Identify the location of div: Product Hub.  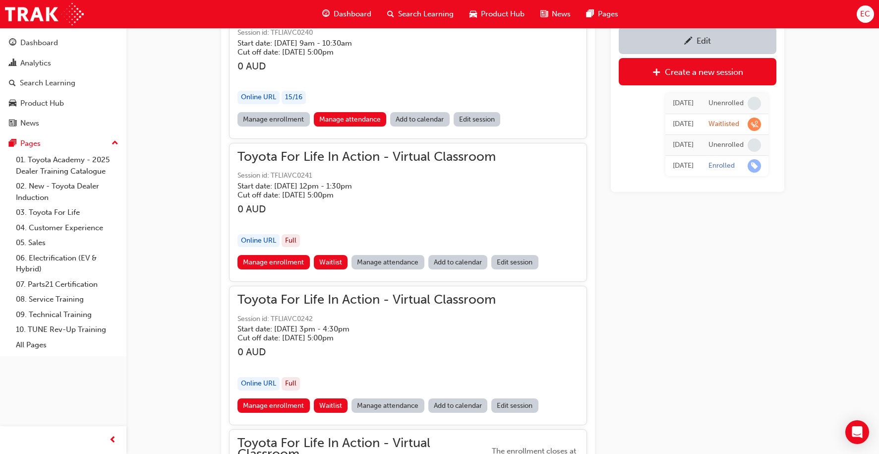
(42, 103).